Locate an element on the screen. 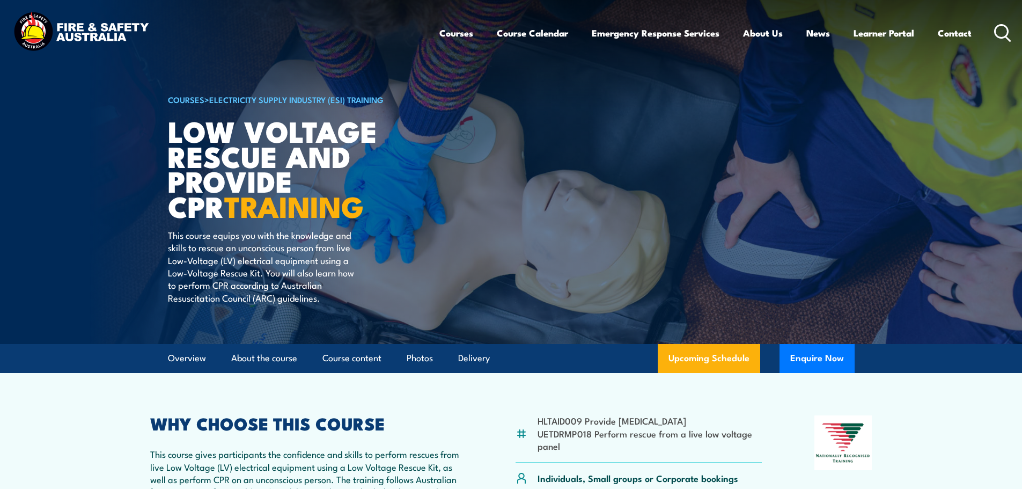 The image size is (1022, 489). button: Enquire Now is located at coordinates (817, 358).